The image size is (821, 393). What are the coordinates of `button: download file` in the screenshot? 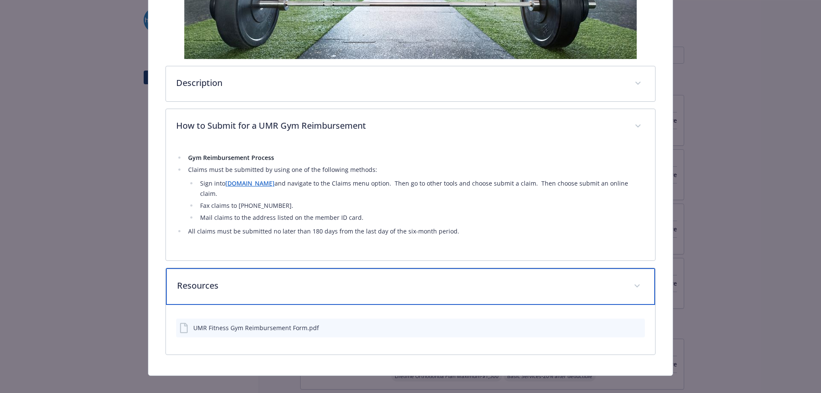 It's located at (623, 327).